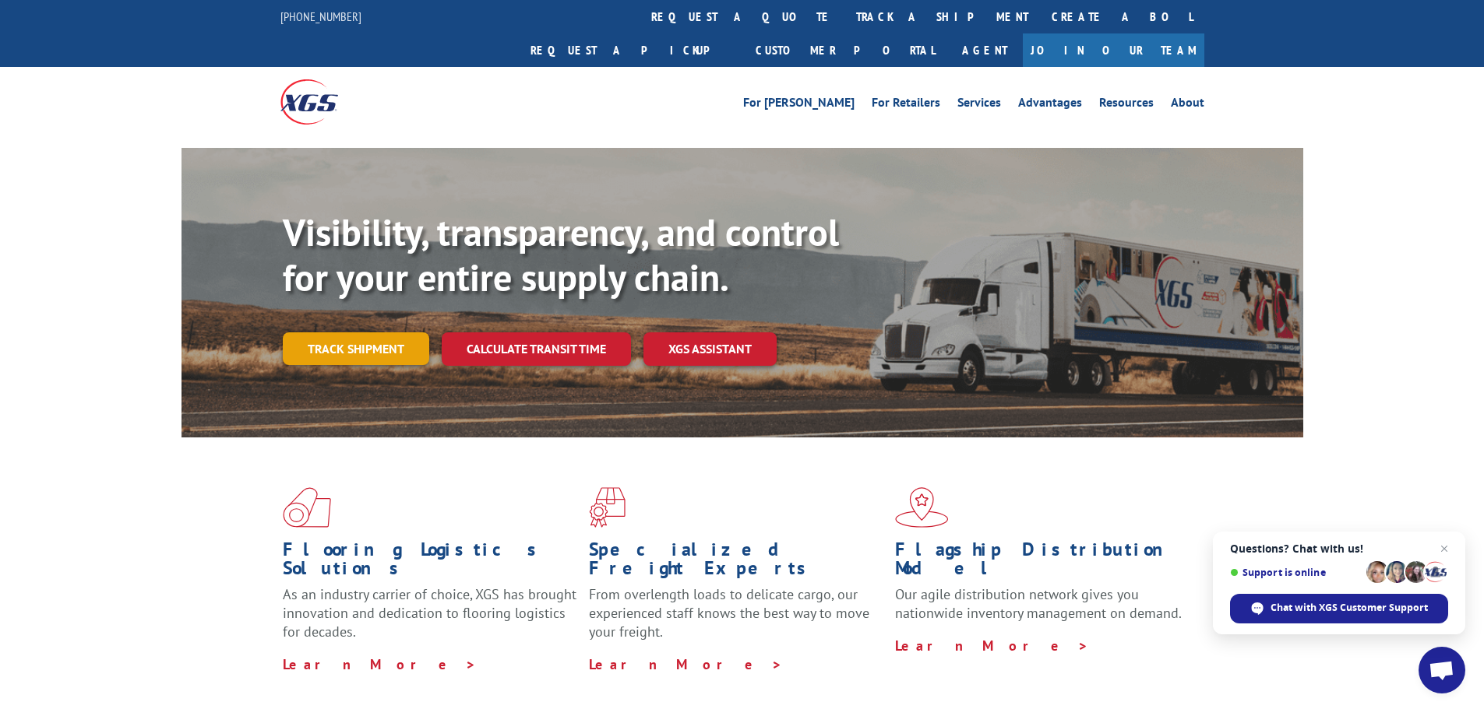 Image resolution: width=1484 pixels, height=709 pixels. What do you see at coordinates (709, 349) in the screenshot?
I see `a: XGS ASSISTANT` at bounding box center [709, 349].